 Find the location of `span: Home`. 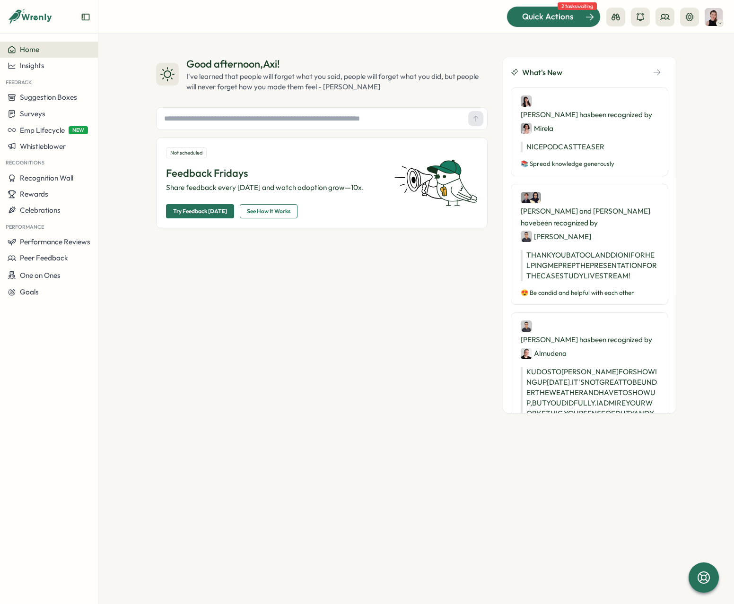

span: Home is located at coordinates (29, 49).